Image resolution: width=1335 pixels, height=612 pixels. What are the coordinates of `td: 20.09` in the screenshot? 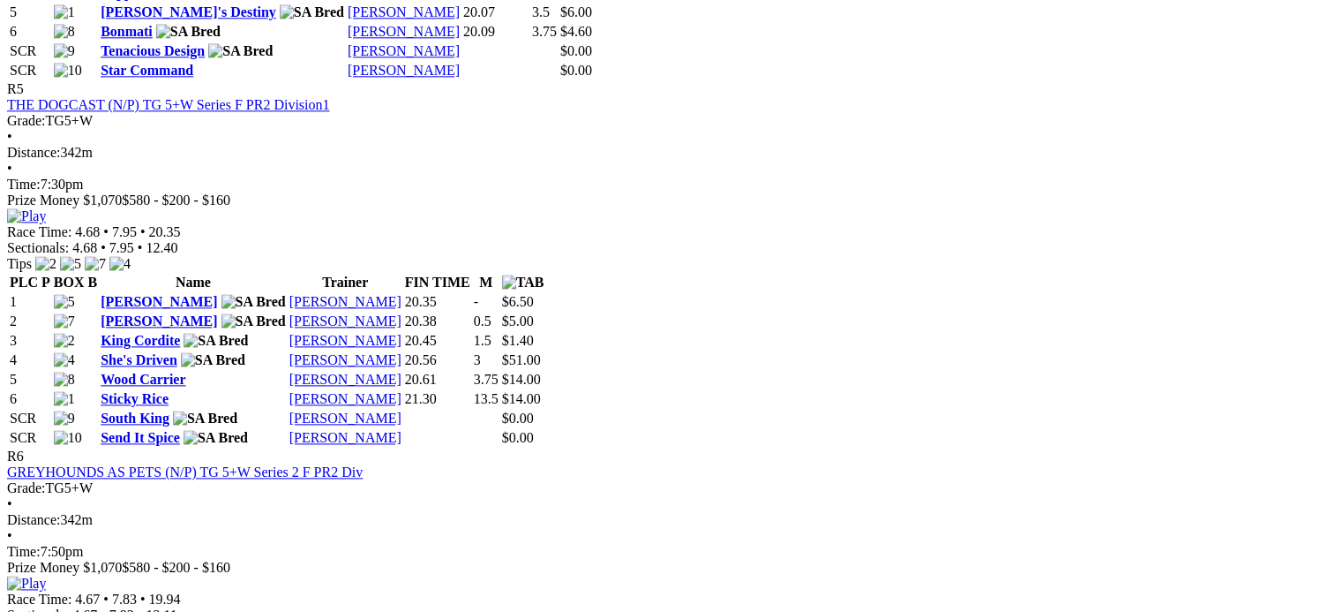 It's located at (496, 32).